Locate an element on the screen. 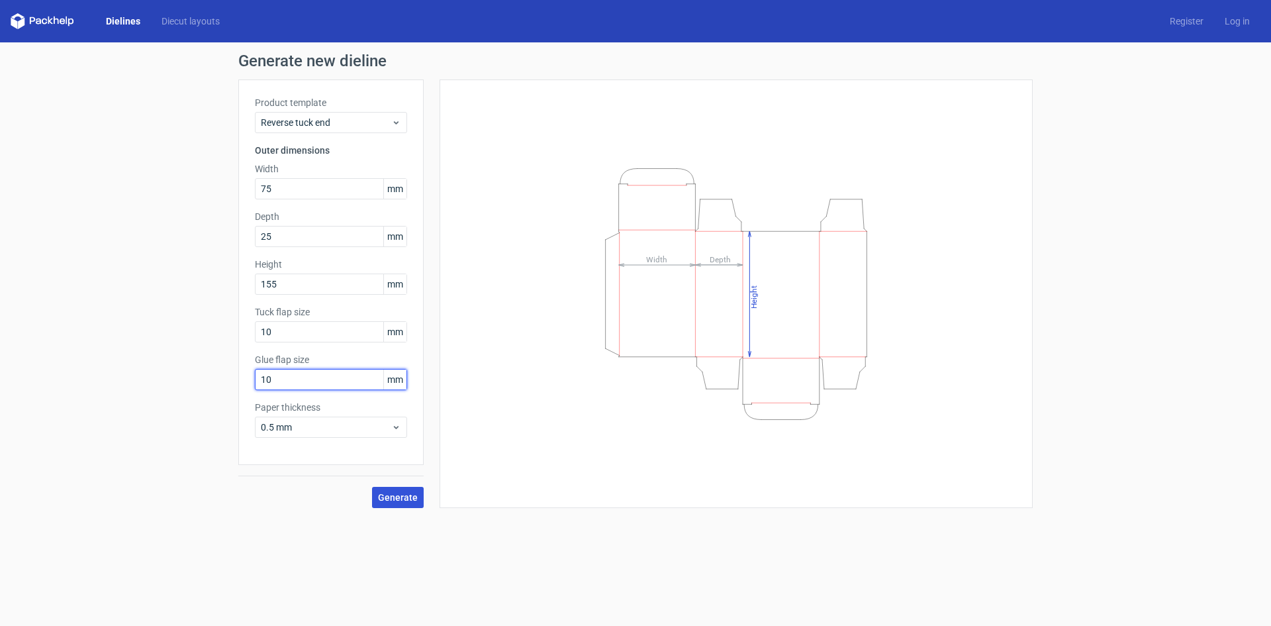  a: Register is located at coordinates (1186, 21).